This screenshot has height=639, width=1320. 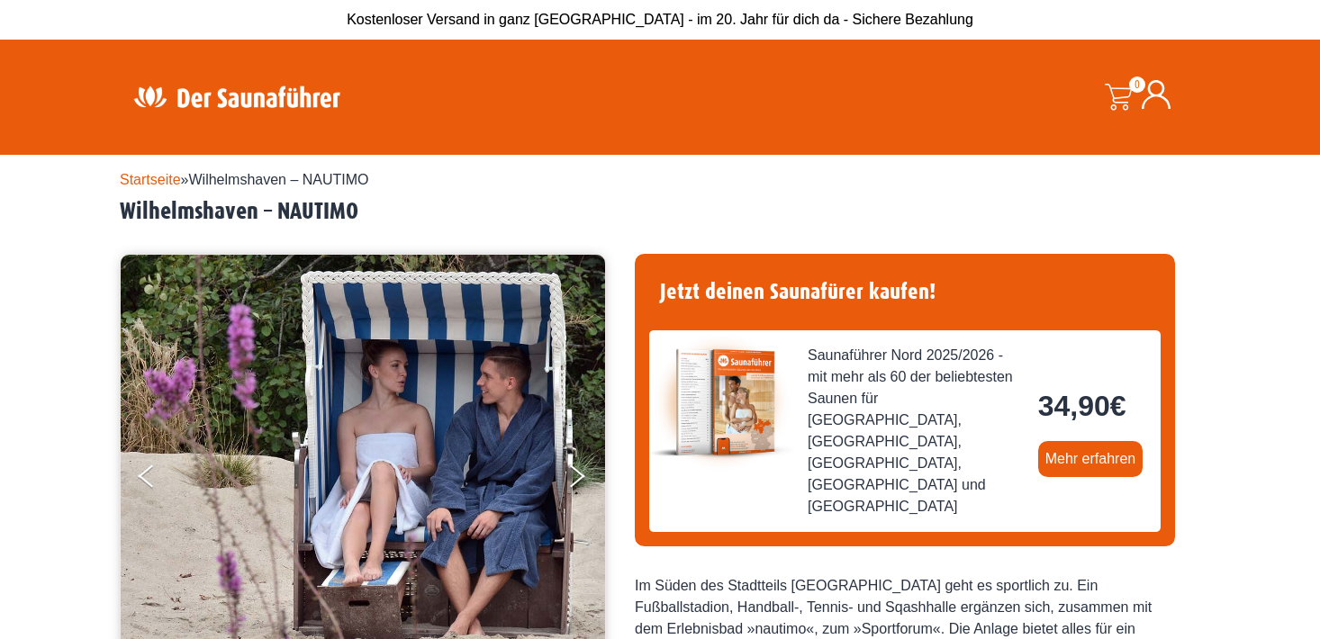 I want to click on img: der-saunafuehrer-2025-nord.jpg, so click(x=721, y=402).